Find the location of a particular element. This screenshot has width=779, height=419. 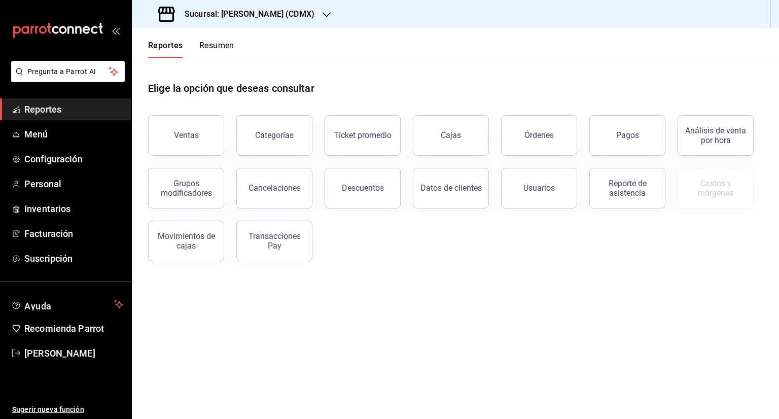

div: Ticket promedio is located at coordinates (362, 135).